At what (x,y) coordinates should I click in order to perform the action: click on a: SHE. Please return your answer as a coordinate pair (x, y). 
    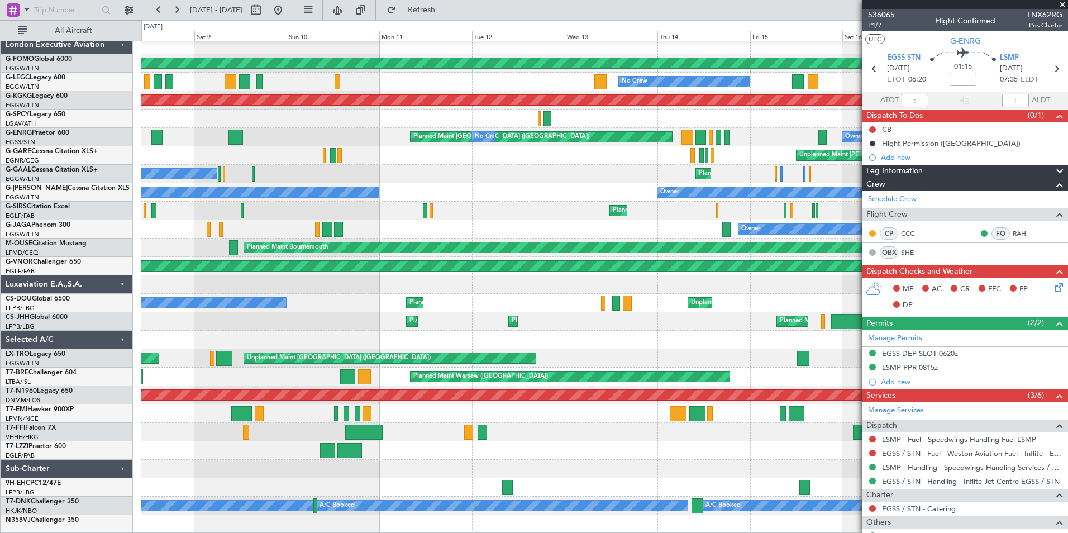
    Looking at the image, I should click on (913, 253).